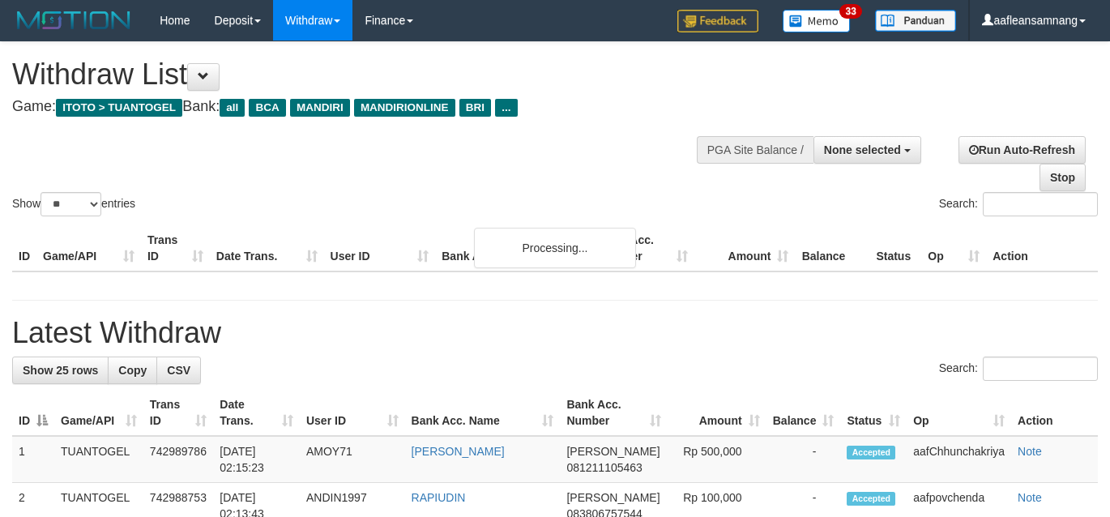  I want to click on th: ID: activate to sort column descending, so click(33, 412).